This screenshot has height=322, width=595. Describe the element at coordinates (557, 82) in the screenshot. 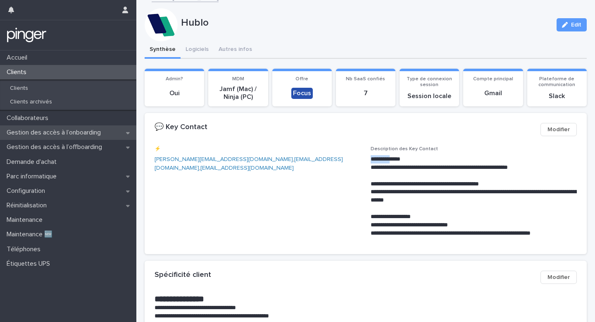

I see `span: Plateforme de communication` at that location.